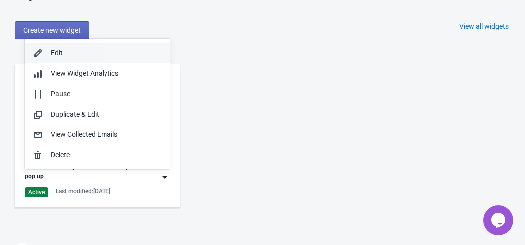 This screenshot has width=525, height=245. What do you see at coordinates (483, 26) in the screenshot?
I see `div: View all widgets` at bounding box center [483, 26].